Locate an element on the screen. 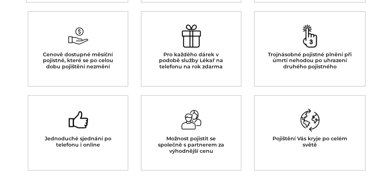  img: ikona čísla 3 na dvoustránce is located at coordinates (310, 36).